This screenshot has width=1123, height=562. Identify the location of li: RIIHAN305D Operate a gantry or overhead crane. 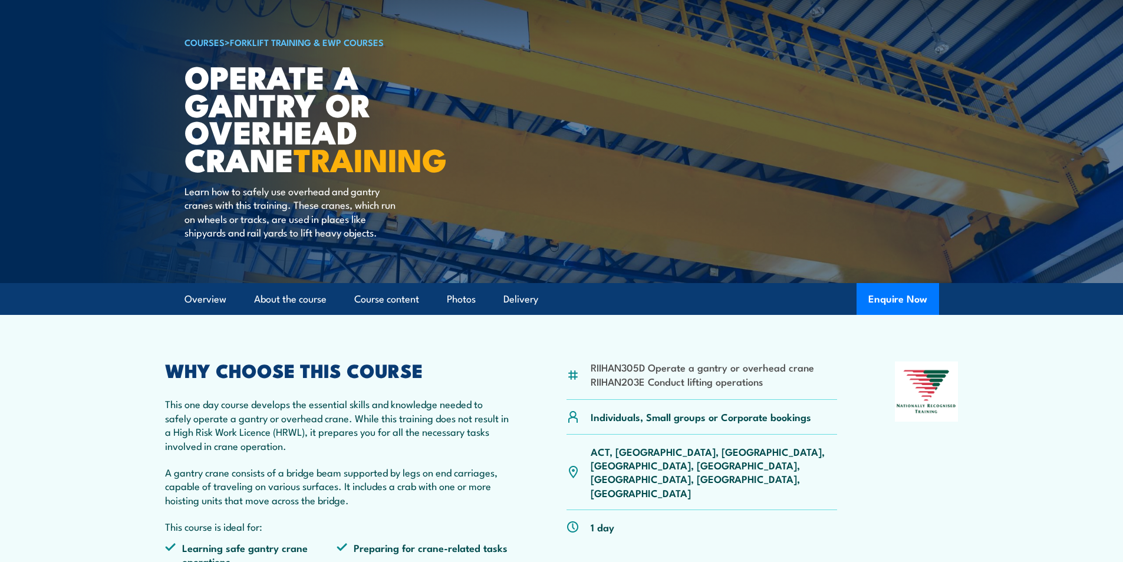
(702, 367).